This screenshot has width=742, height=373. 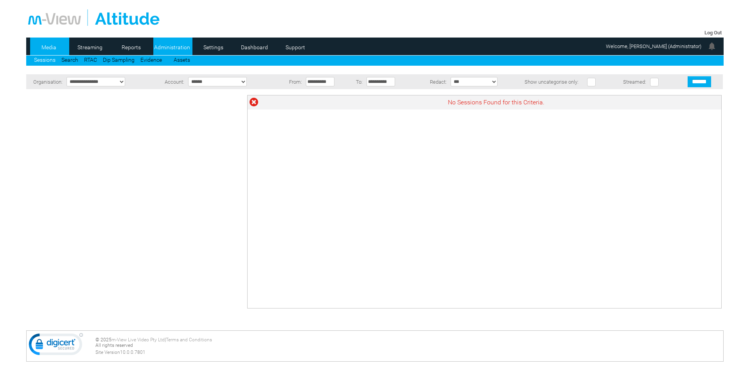 What do you see at coordinates (131, 47) in the screenshot?
I see `a: Reports` at bounding box center [131, 47].